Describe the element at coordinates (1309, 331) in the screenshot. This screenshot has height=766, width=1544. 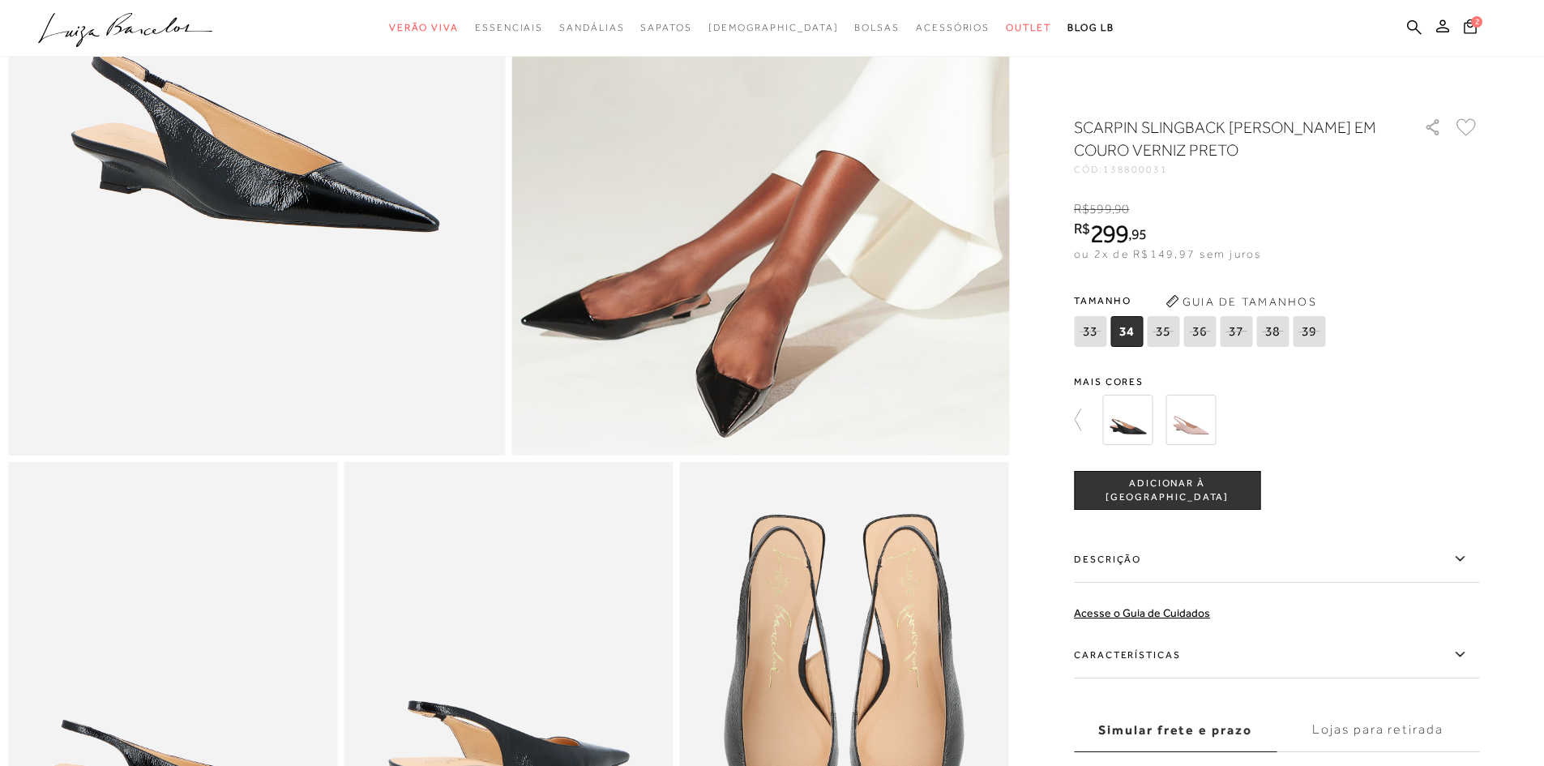
I see `span: 39` at that location.